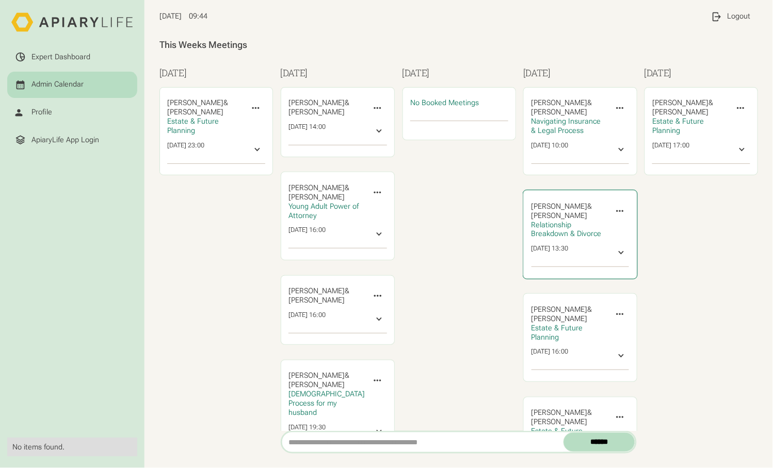  What do you see at coordinates (57, 85) in the screenshot?
I see `div: Admin Calendar` at bounding box center [57, 85].